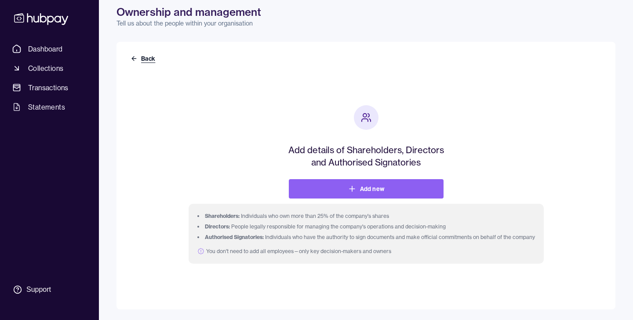 This screenshot has height=320, width=633. Describe the element at coordinates (366, 226) in the screenshot. I see `li: People legally responsible for managing the company's operations and decision-making` at that location.